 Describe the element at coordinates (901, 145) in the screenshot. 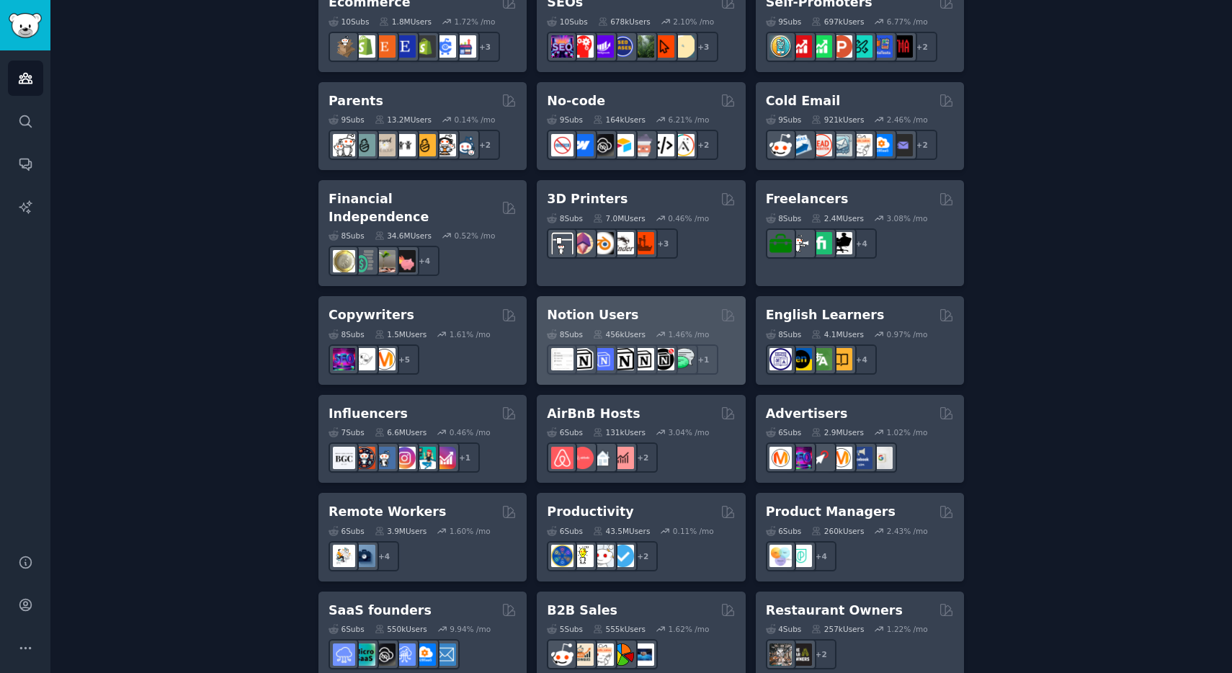

I see `img: EmailOutreach` at that location.